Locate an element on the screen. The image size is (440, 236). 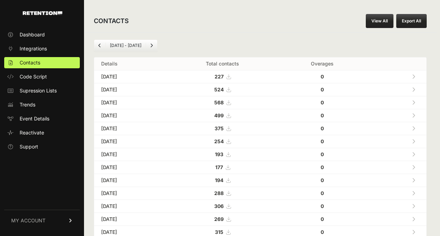
a: 254 is located at coordinates (222, 141).